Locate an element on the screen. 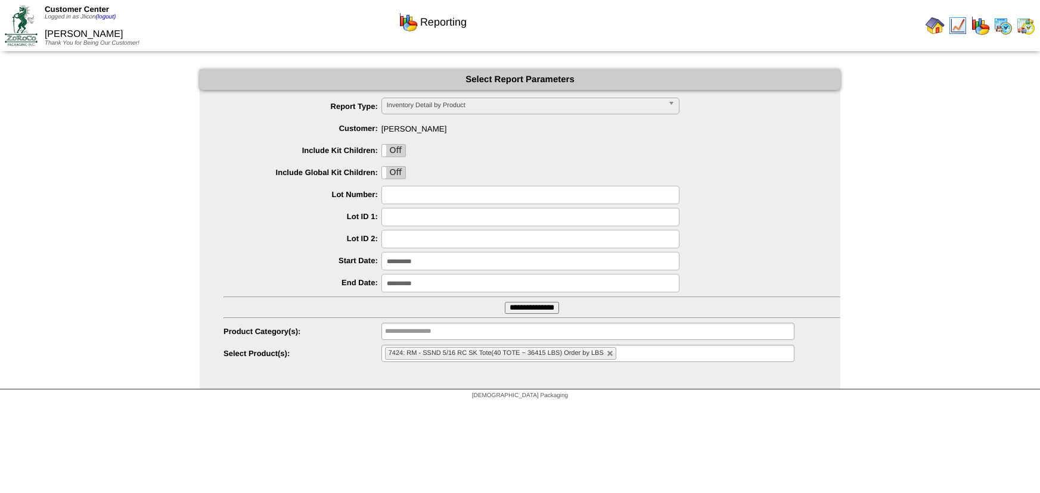 The width and height of the screenshot is (1040, 493). img: calendarprod.gif is located at coordinates (1003, 26).